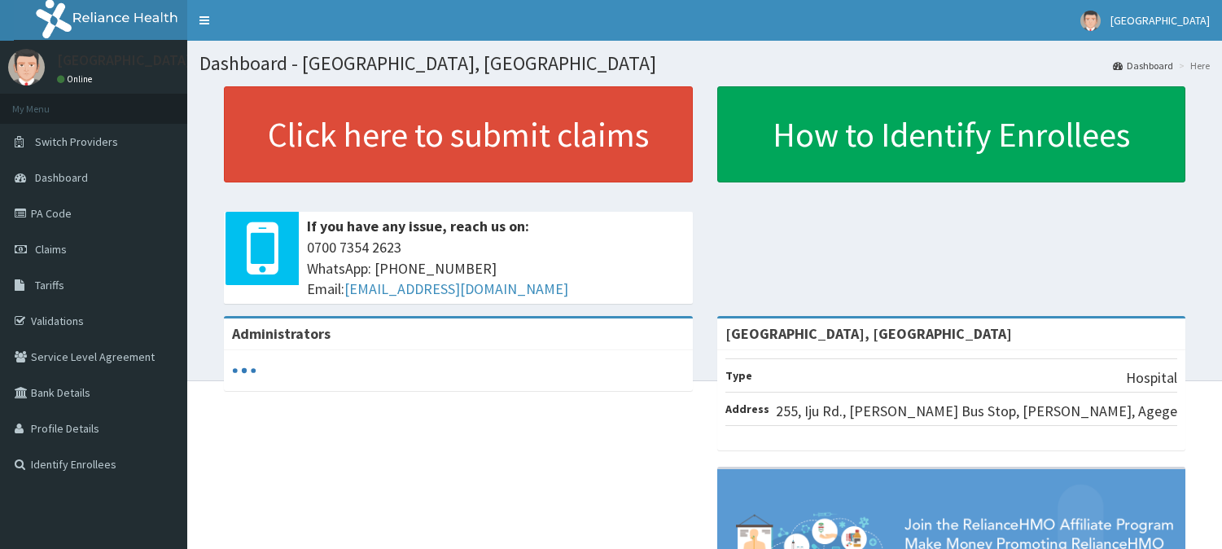  What do you see at coordinates (418, 226) in the screenshot?
I see `b: If you have any issue, reach us on:` at bounding box center [418, 226].